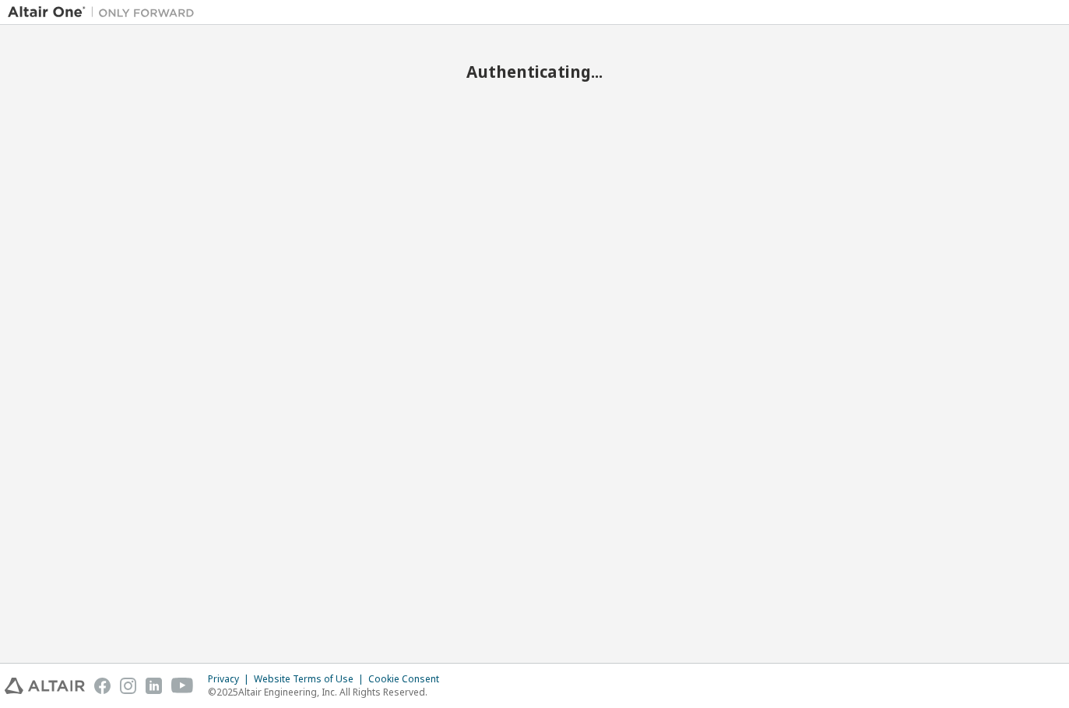  I want to click on p: © 2025 Altair Engineering, Inc. All Rights Reserved., so click(328, 692).